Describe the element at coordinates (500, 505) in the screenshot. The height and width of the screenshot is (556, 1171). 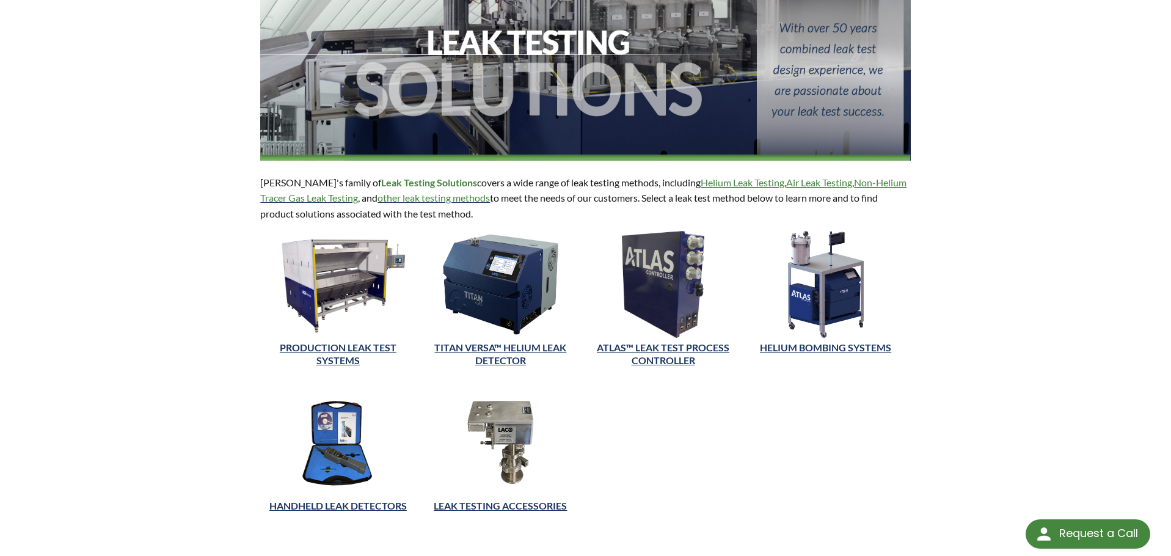
I see `a: LEAK TESTING ACCESSORIES` at that location.